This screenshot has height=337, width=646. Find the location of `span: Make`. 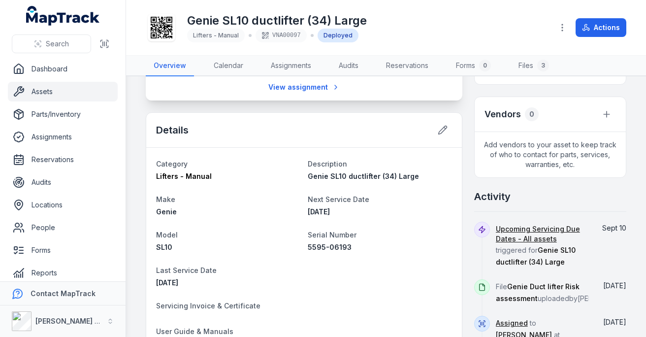

span: Make is located at coordinates (165, 199).